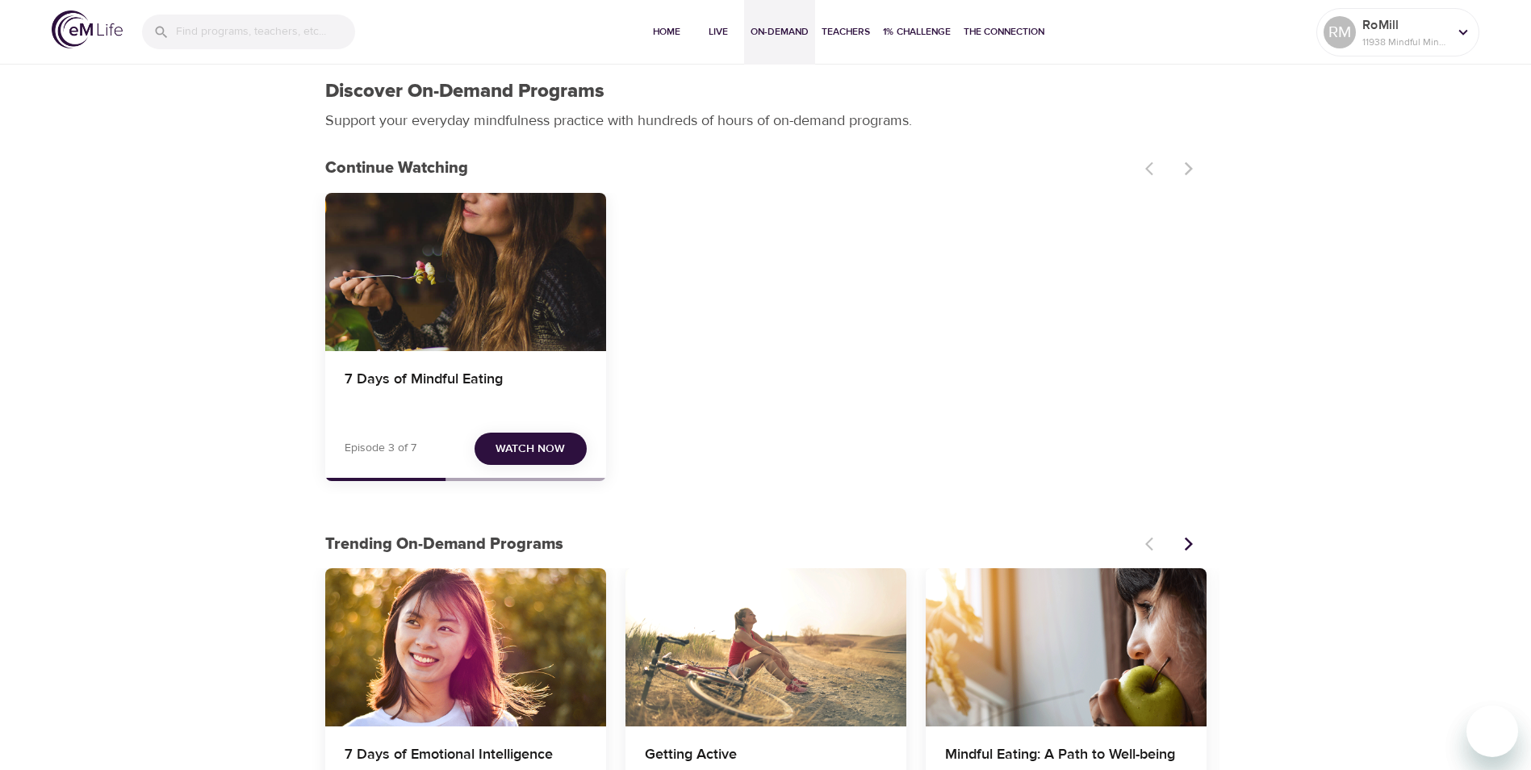 The height and width of the screenshot is (770, 1531). What do you see at coordinates (265, 31) in the screenshot?
I see `input: Find programs, teachers, etc...` at bounding box center [265, 31].